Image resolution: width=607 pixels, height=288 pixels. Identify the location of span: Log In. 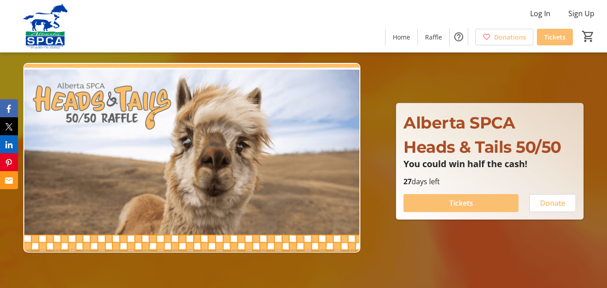
(540, 13).